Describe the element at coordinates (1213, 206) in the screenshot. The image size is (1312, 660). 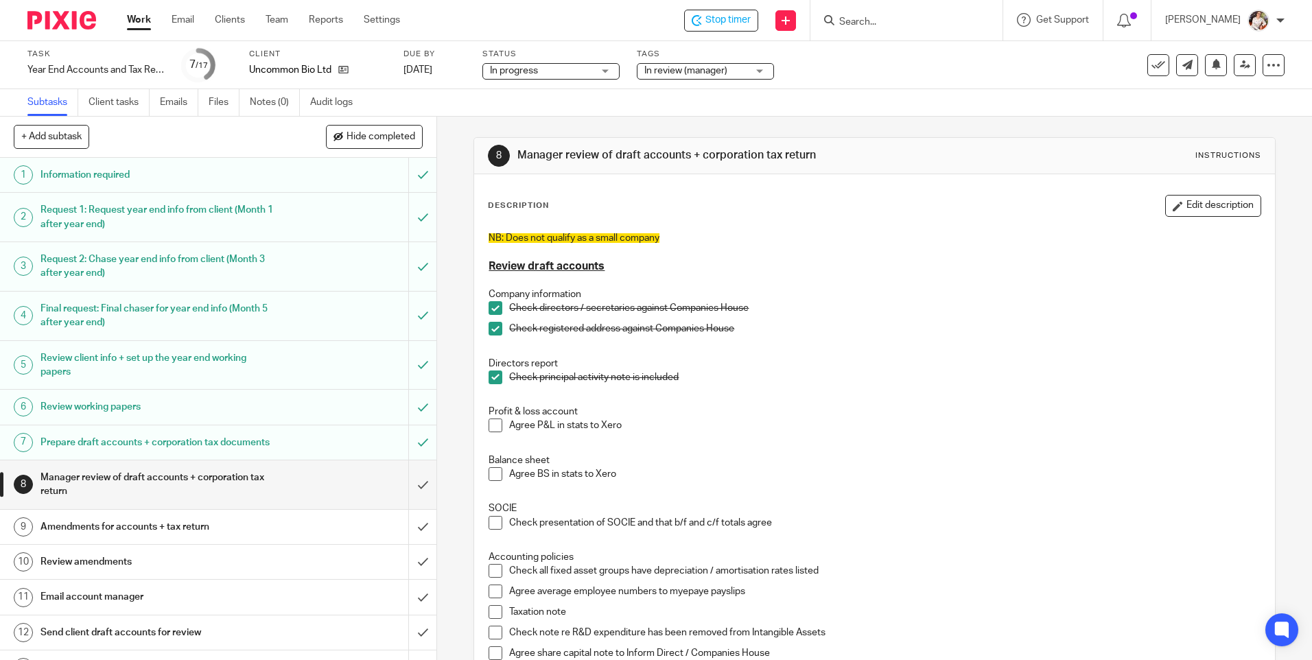
I see `button: Edit description` at that location.